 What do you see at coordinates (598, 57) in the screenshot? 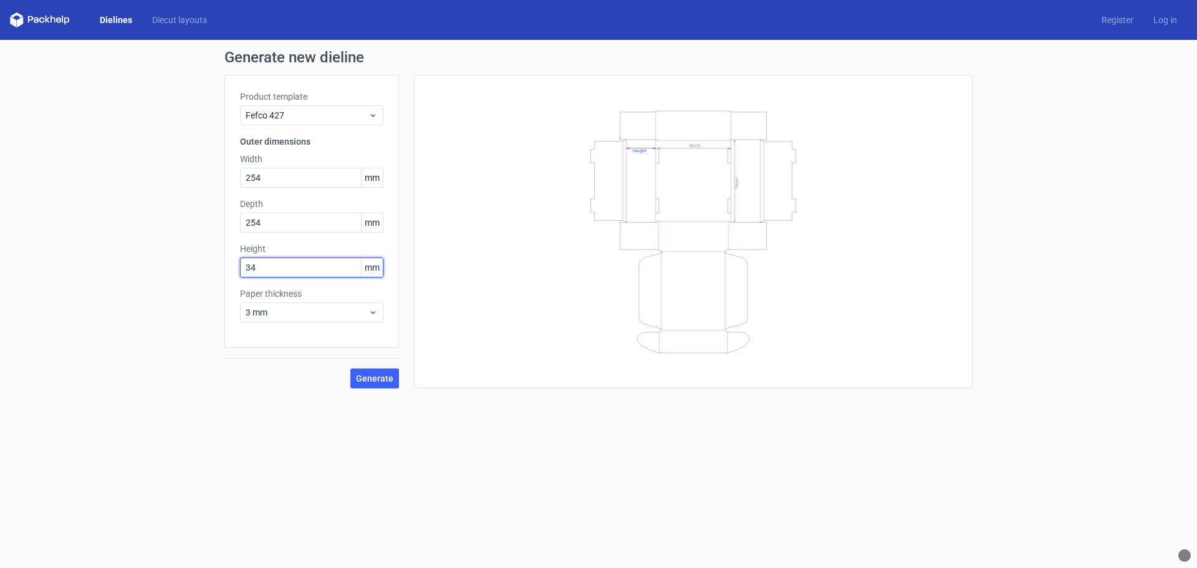
I see `h1: Generate new dieline` at bounding box center [598, 57].